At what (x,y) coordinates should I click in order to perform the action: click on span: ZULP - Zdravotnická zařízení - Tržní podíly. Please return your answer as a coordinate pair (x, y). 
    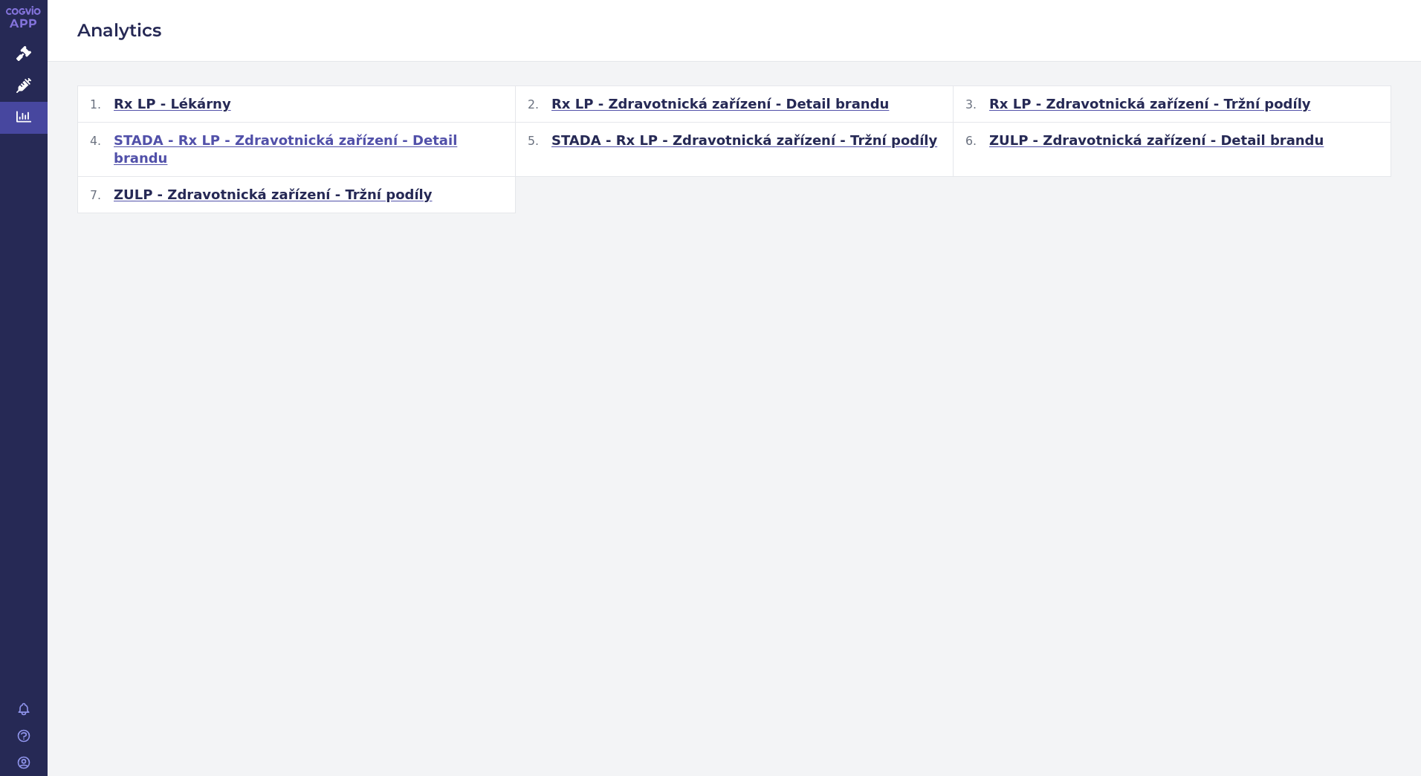
    Looking at the image, I should click on (273, 195).